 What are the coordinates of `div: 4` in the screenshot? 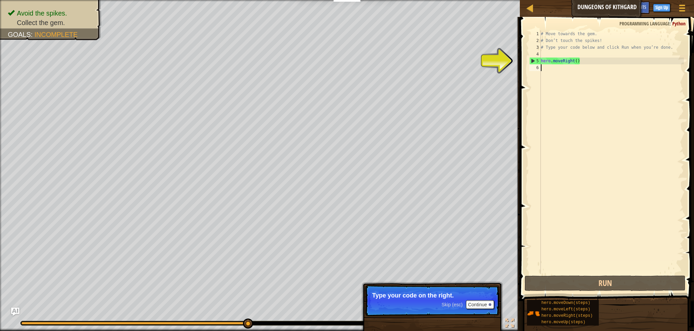 It's located at (535, 54).